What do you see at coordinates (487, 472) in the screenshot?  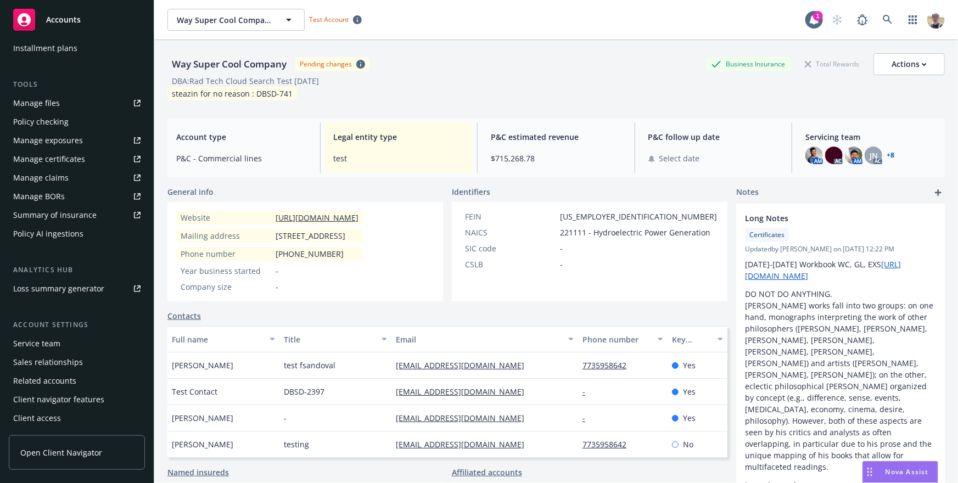 I see `a: Affiliated accounts` at bounding box center [487, 472].